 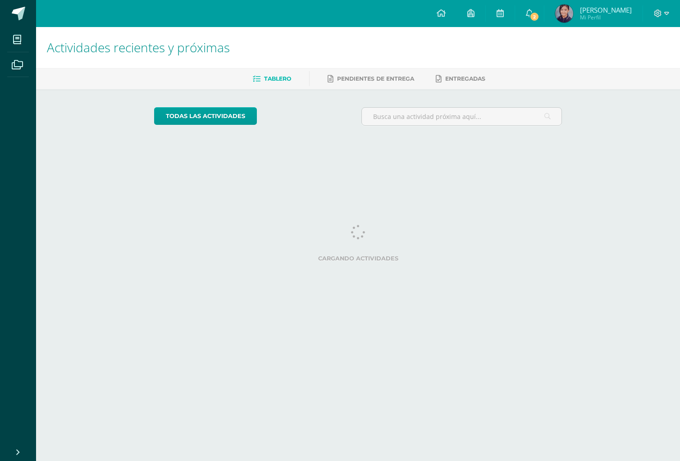 I want to click on a: todas las Actividades, so click(x=206, y=116).